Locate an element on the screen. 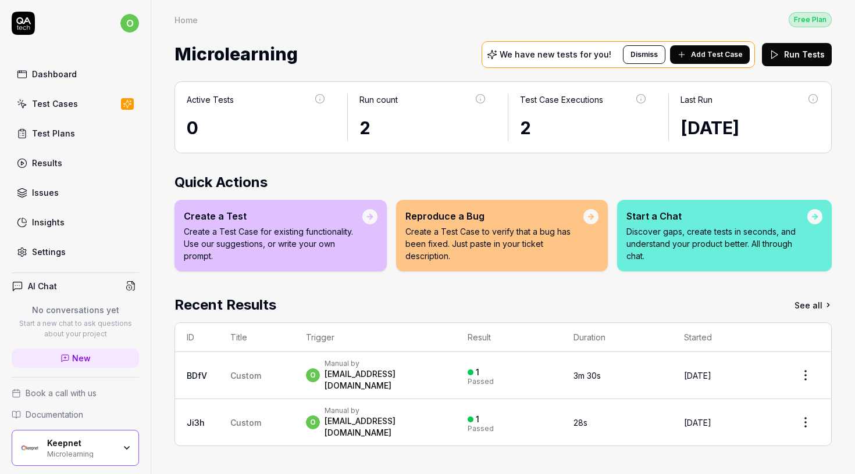  div: Home is located at coordinates (186, 20).